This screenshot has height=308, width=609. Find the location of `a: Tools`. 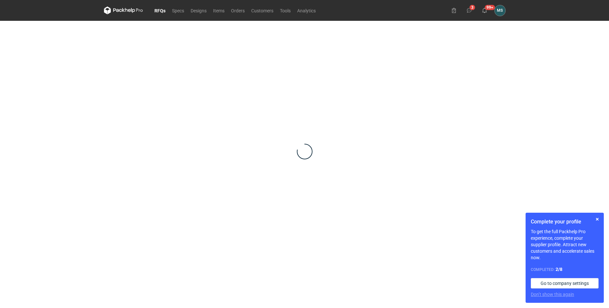

a: Tools is located at coordinates (285, 10).